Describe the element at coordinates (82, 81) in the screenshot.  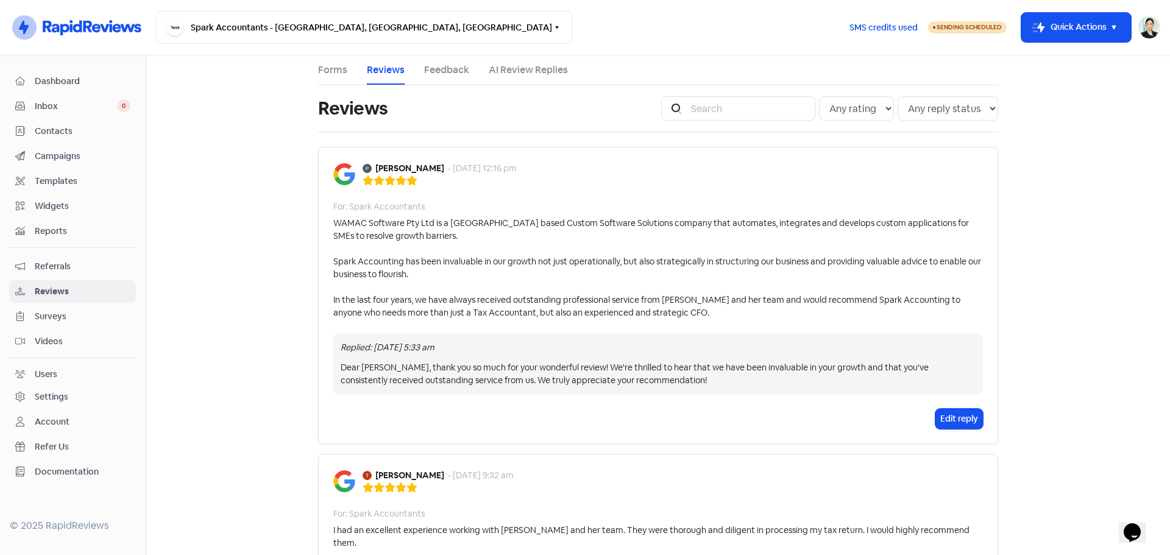
I see `span: Dashboard` at that location.